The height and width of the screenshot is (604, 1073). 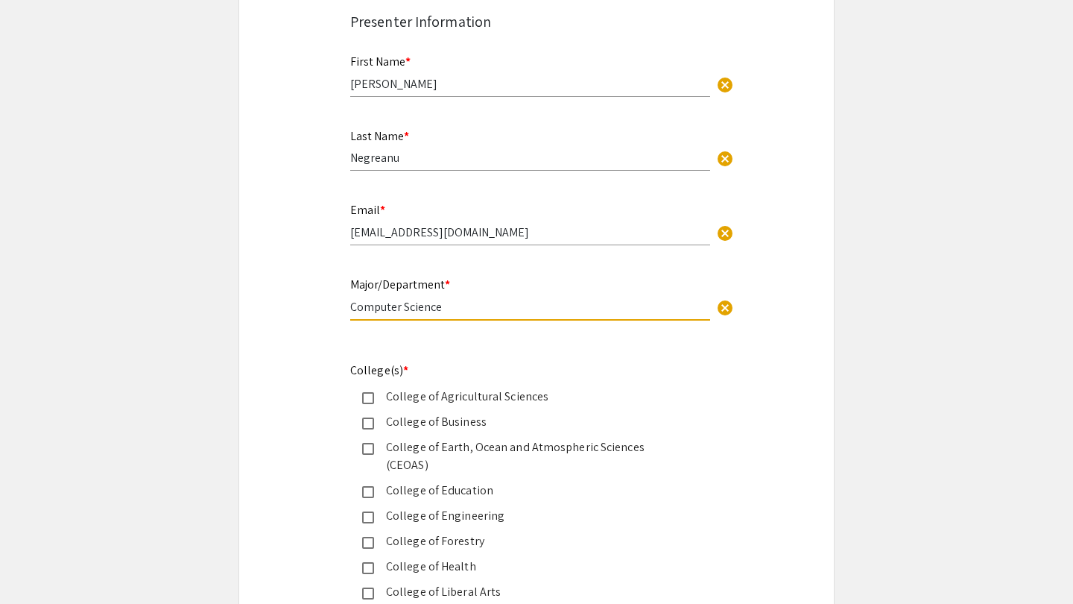 I want to click on mat-label: Email, so click(x=367, y=209).